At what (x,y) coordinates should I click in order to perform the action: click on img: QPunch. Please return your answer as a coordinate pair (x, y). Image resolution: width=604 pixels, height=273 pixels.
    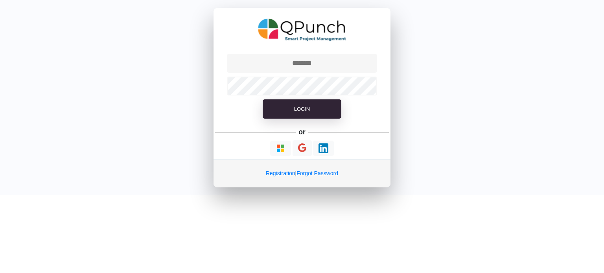
    Looking at the image, I should click on (302, 30).